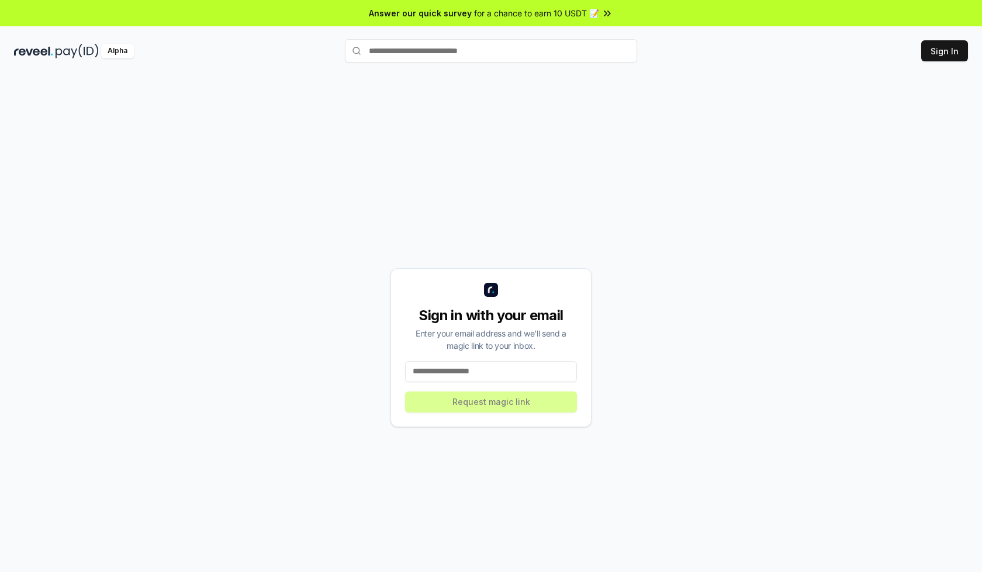 The image size is (982, 572). I want to click on button: Sign In, so click(944, 51).